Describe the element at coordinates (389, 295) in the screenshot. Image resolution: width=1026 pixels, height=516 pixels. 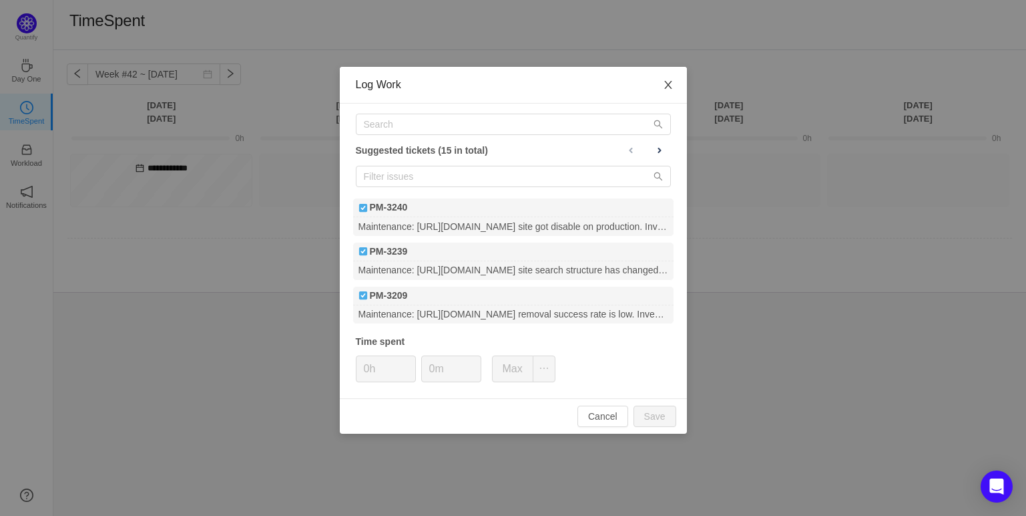
I see `b: PM-3209` at that location.